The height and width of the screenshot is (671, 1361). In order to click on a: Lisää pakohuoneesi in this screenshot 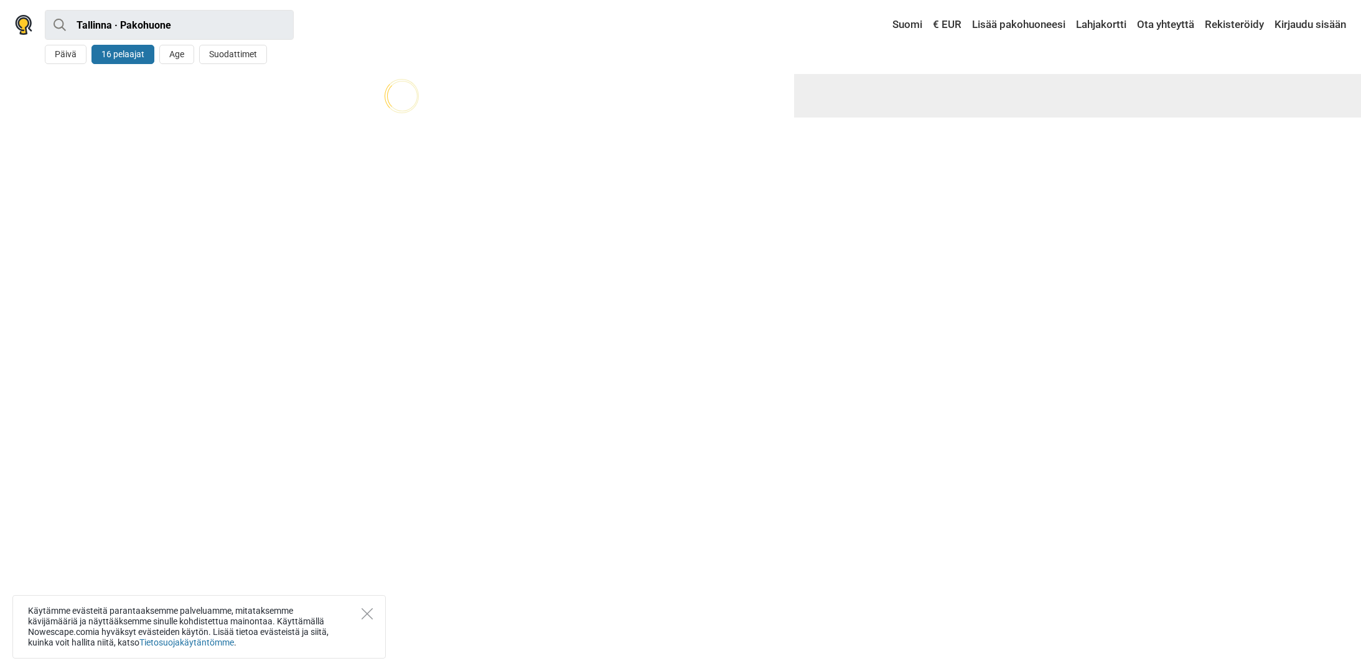, I will do `click(1019, 25)`.